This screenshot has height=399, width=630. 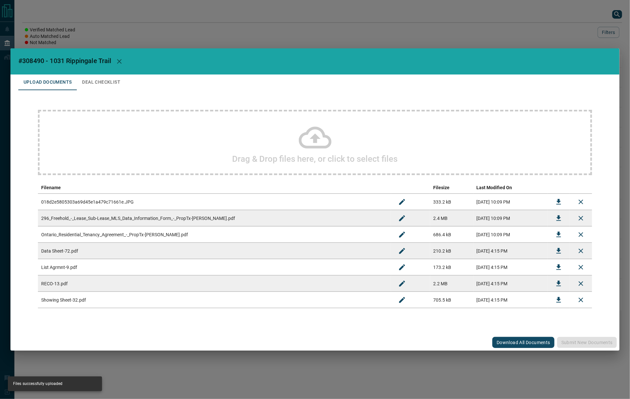 What do you see at coordinates (451, 202) in the screenshot?
I see `td: 333.2 kB` at bounding box center [451, 202].